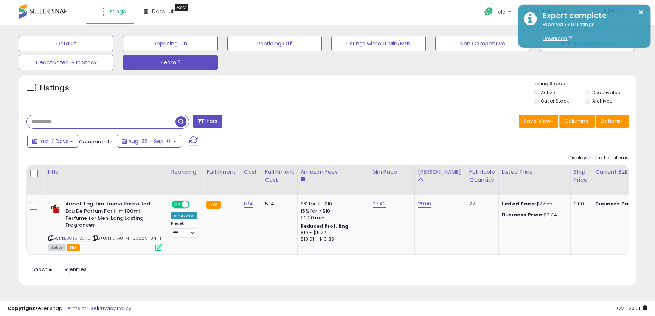  I want to click on span: All listings currently available for purchase on Amazon, so click(57, 247).